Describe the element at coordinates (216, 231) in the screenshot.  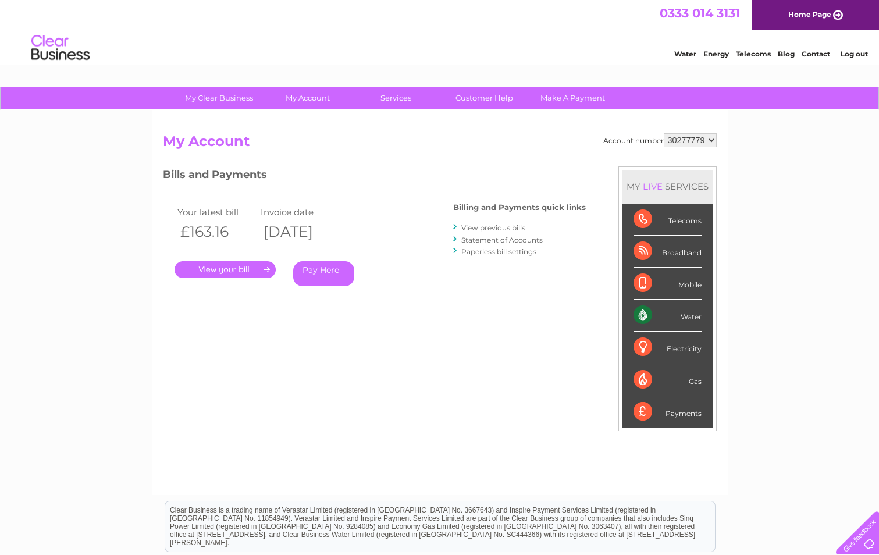
I see `th: £163.16` at that location.